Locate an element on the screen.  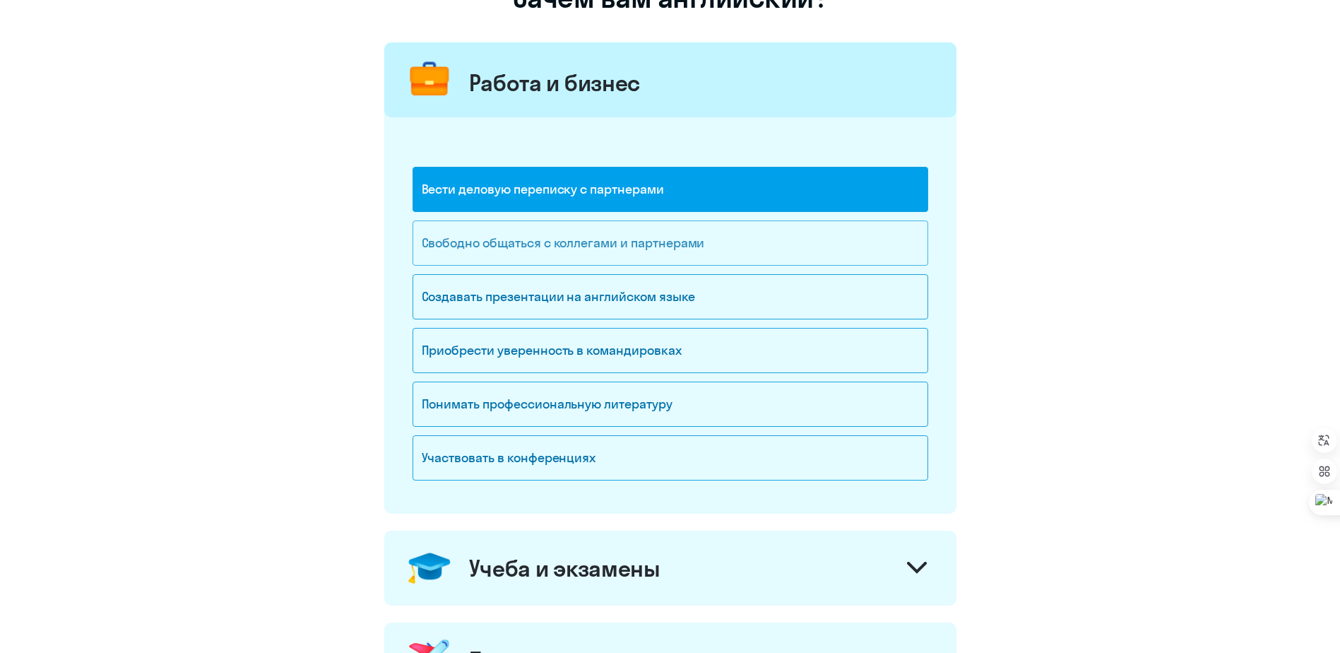
div: Вести деловую переписку с партнерами is located at coordinates (670, 189).